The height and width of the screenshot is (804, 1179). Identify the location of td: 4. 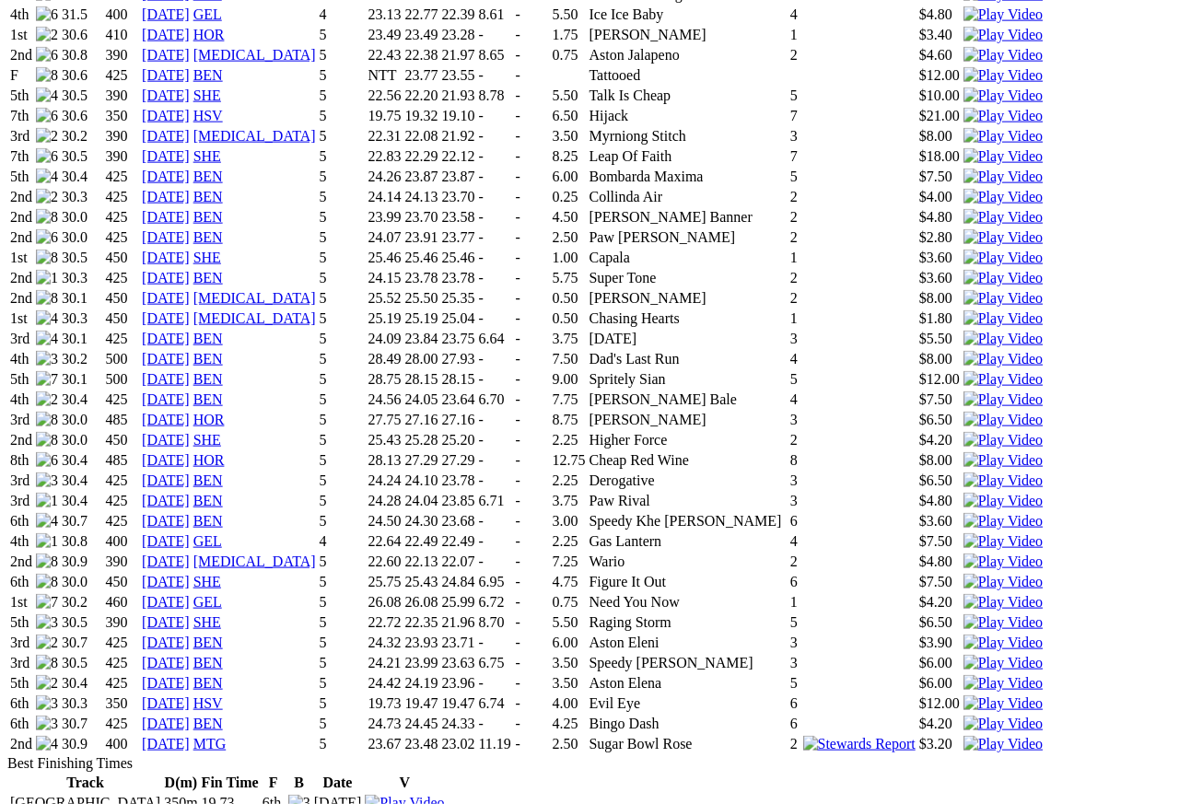
(342, 15).